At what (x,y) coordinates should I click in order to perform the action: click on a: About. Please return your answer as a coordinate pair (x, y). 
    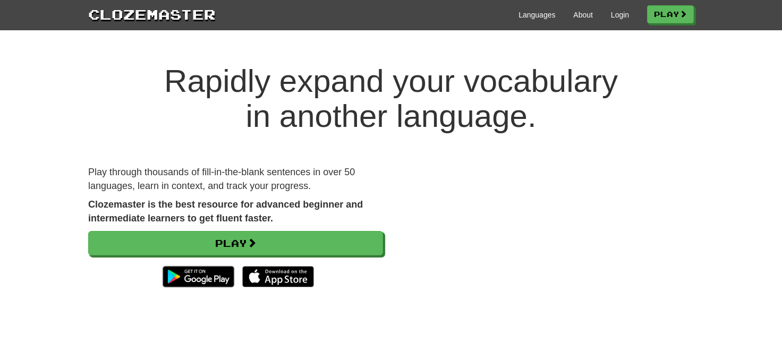
    Looking at the image, I should click on (582, 15).